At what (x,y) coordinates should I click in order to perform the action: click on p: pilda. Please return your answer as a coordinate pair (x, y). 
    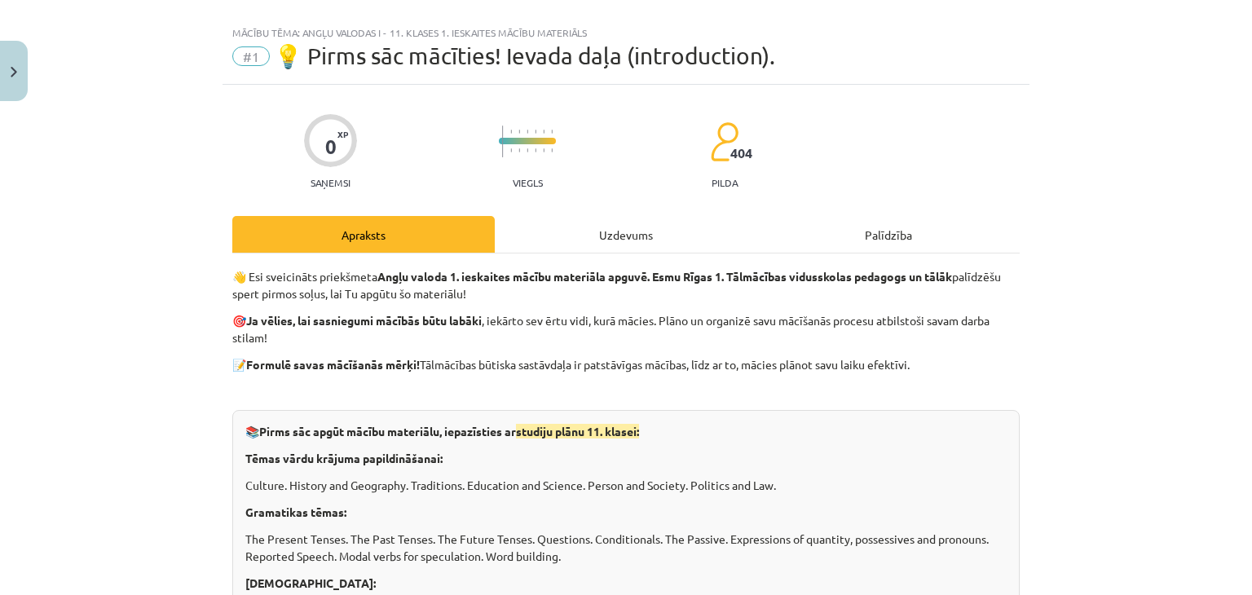
    Looking at the image, I should click on (725, 183).